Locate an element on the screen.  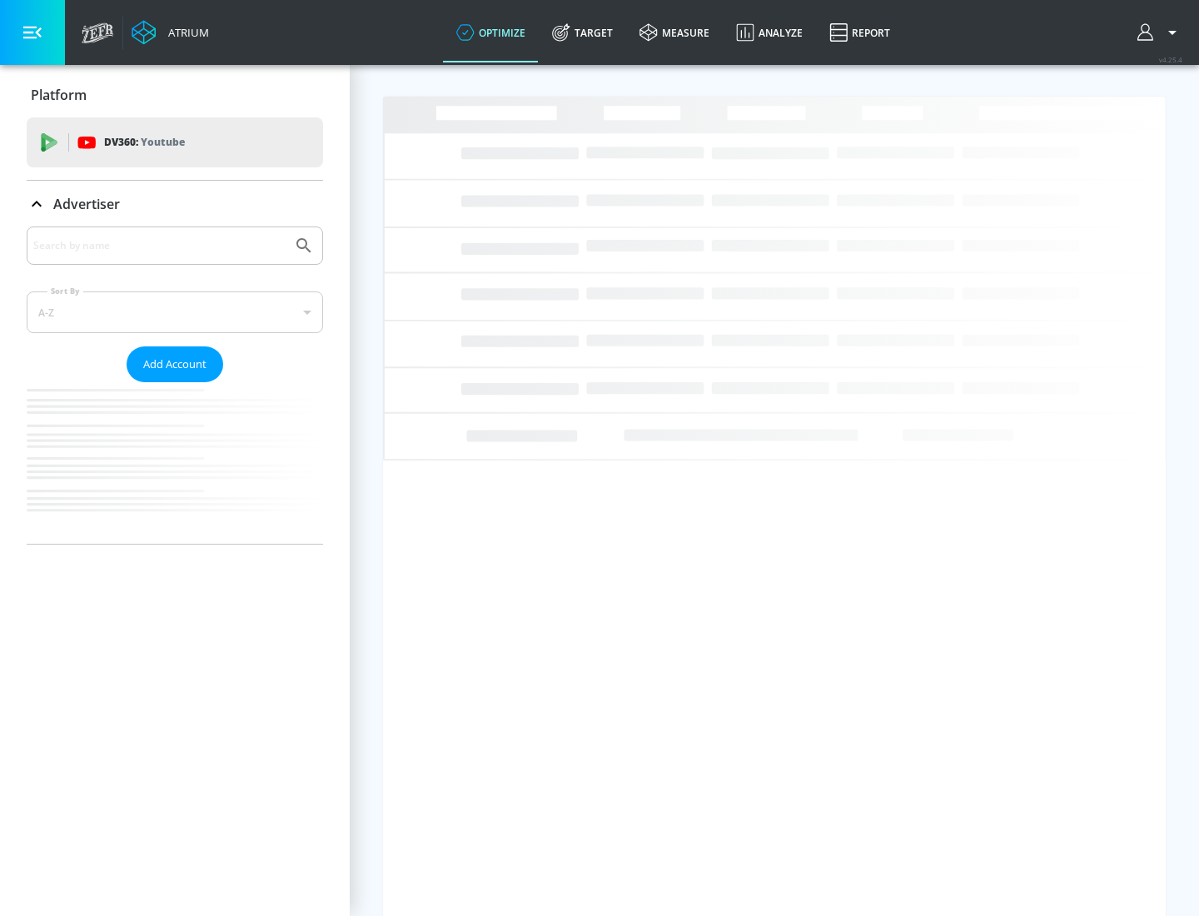
label: Sort By is located at coordinates (65, 291).